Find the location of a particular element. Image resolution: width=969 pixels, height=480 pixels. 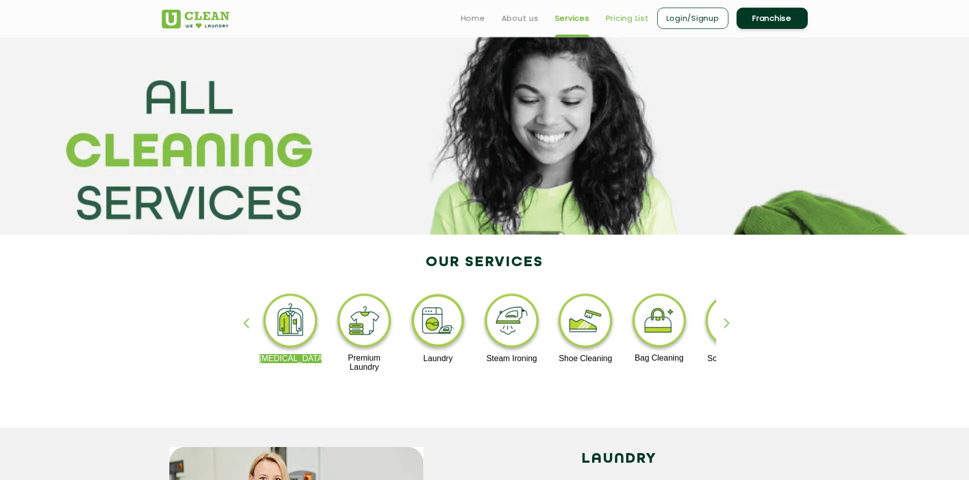

img: laundry_cleaning_11zon.webp is located at coordinates (438, 323).